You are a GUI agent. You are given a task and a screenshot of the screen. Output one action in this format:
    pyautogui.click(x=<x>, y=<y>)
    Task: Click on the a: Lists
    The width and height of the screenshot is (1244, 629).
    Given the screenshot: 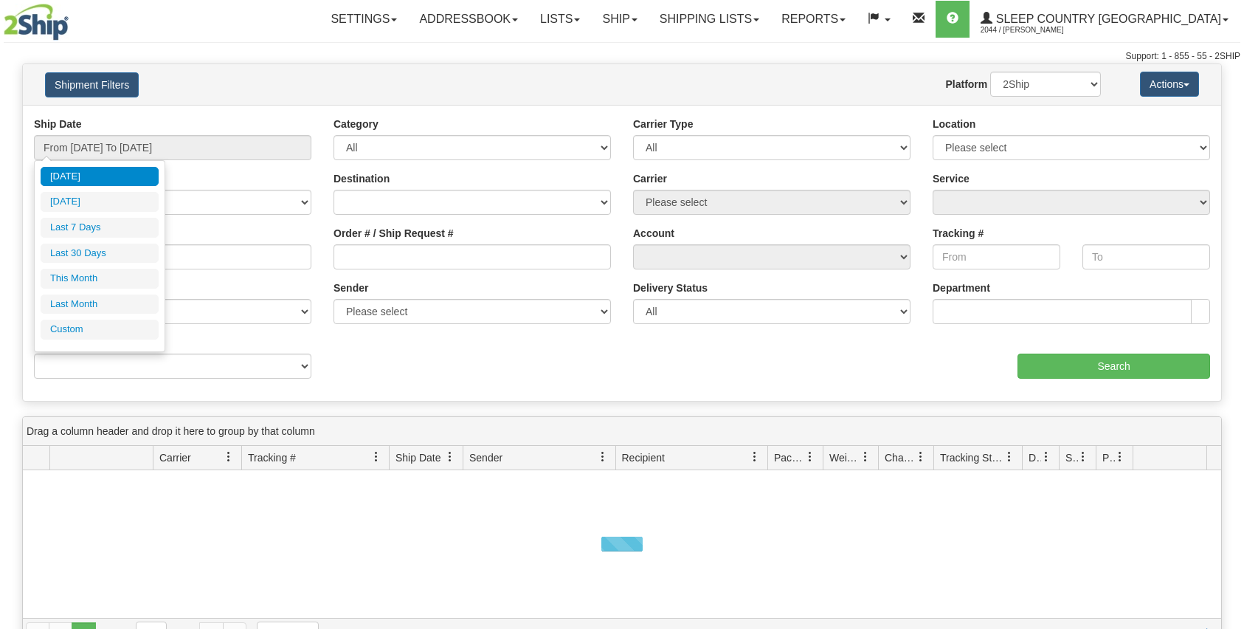 What is the action you would take?
    pyautogui.click(x=560, y=19)
    